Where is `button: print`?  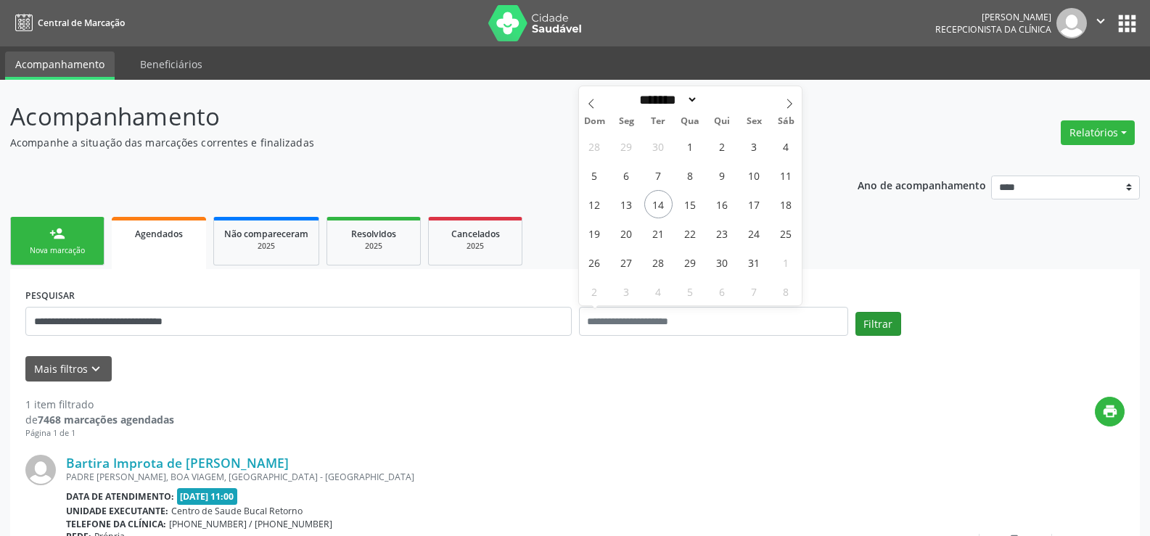
button: print is located at coordinates (1109, 411).